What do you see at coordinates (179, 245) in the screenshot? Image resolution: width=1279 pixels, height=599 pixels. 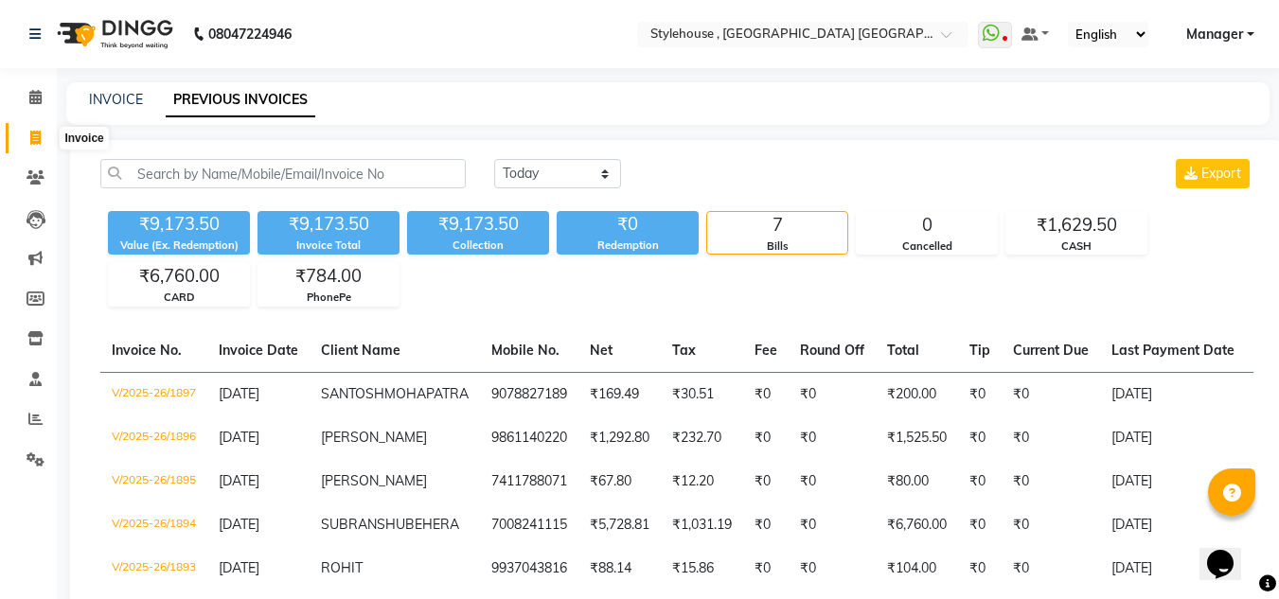 I see `div: Value (Ex. Redemption)` at bounding box center [179, 245].